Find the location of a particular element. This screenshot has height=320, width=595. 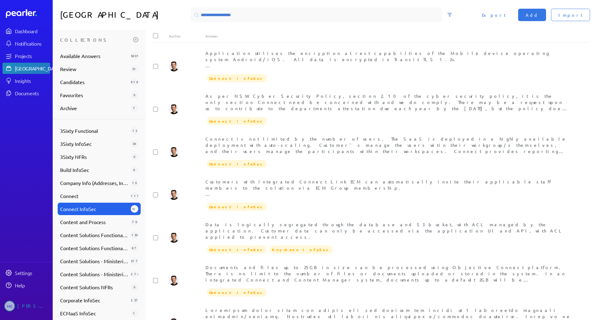

div: 1 is located at coordinates (135, 313).